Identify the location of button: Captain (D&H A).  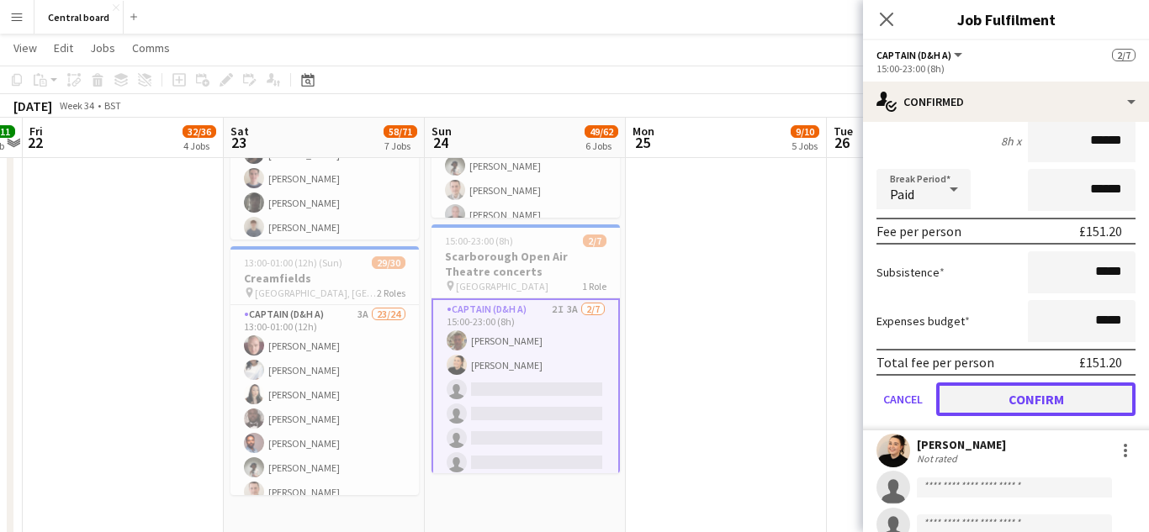
(920, 55).